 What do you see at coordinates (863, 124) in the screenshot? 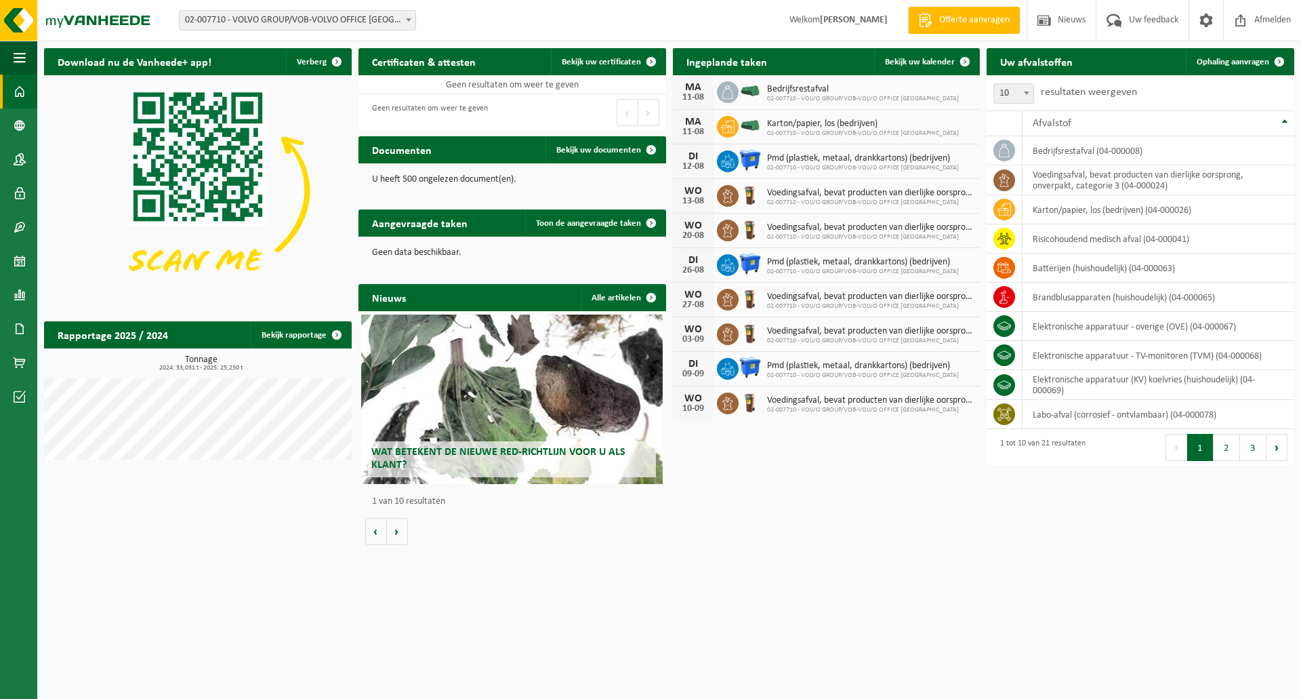
I see `span: Karton/papier, los (bedrijven)` at bounding box center [863, 124].